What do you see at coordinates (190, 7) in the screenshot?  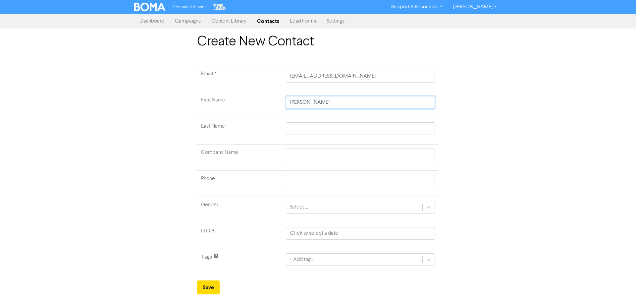 I see `span: Premium Libraries:` at bounding box center [190, 7].